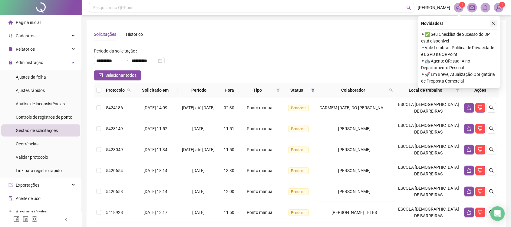 This screenshot has width=511, height=227. What do you see at coordinates (29, 62) in the screenshot?
I see `span: Administração` at bounding box center [29, 62].